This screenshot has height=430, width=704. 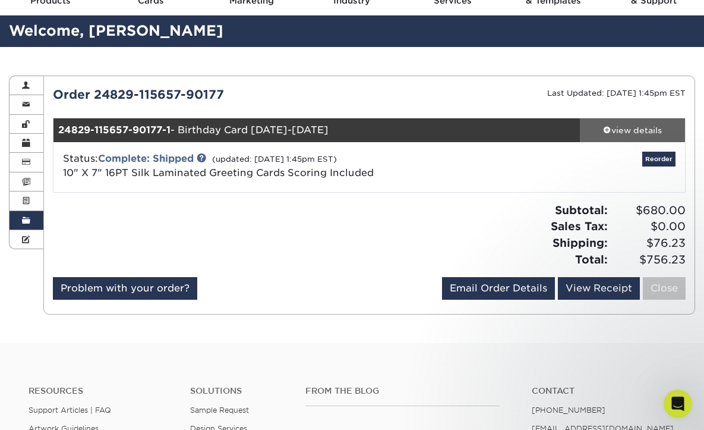 I want to click on a: Close, so click(x=664, y=288).